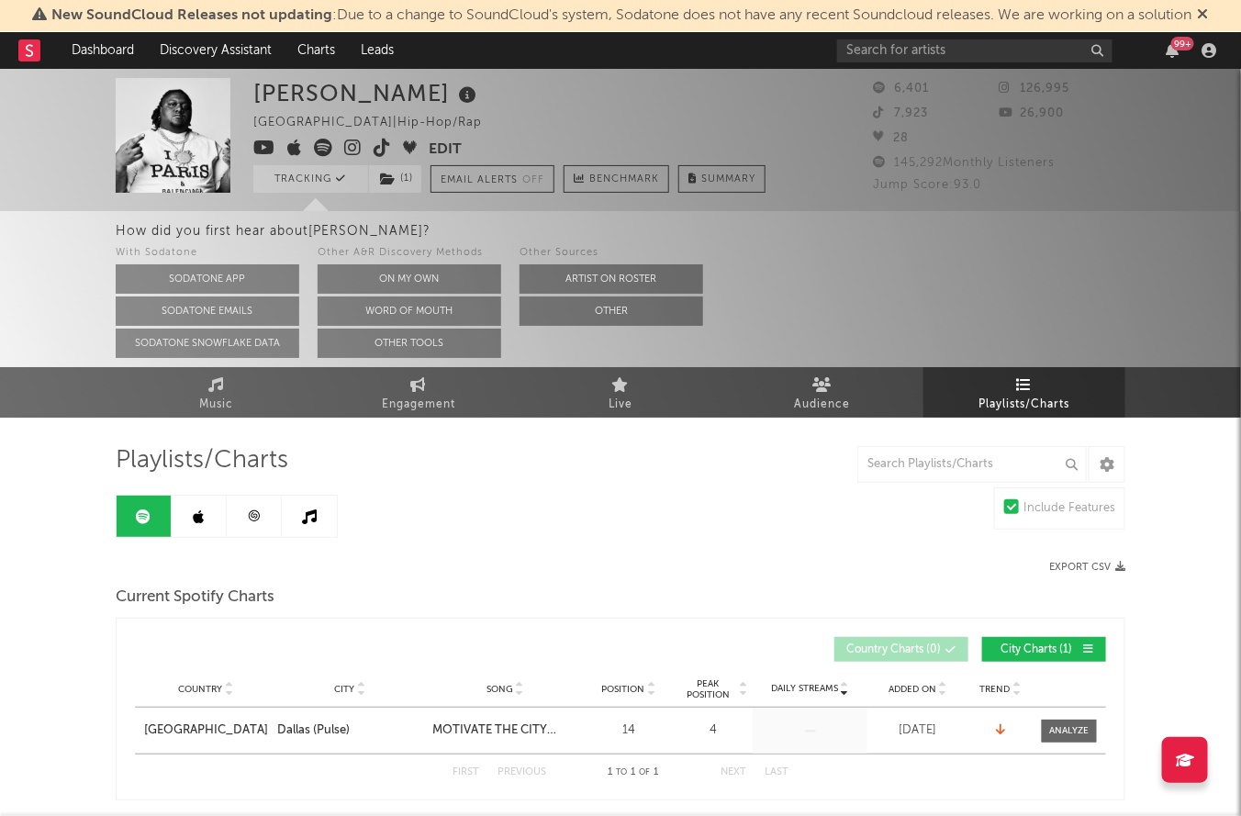 Image resolution: width=1241 pixels, height=816 pixels. I want to click on span: Summary, so click(728, 179).